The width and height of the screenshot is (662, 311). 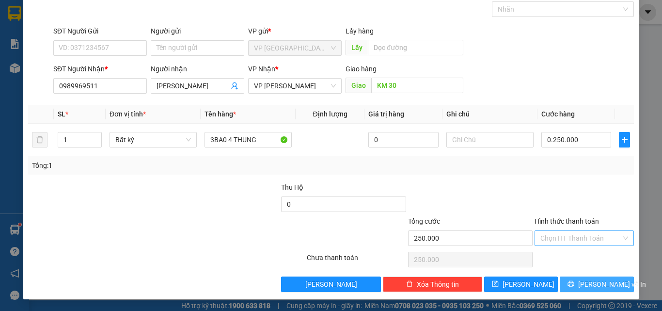 What do you see at coordinates (330, 114) in the screenshot?
I see `span: Định lượng` at bounding box center [330, 114].